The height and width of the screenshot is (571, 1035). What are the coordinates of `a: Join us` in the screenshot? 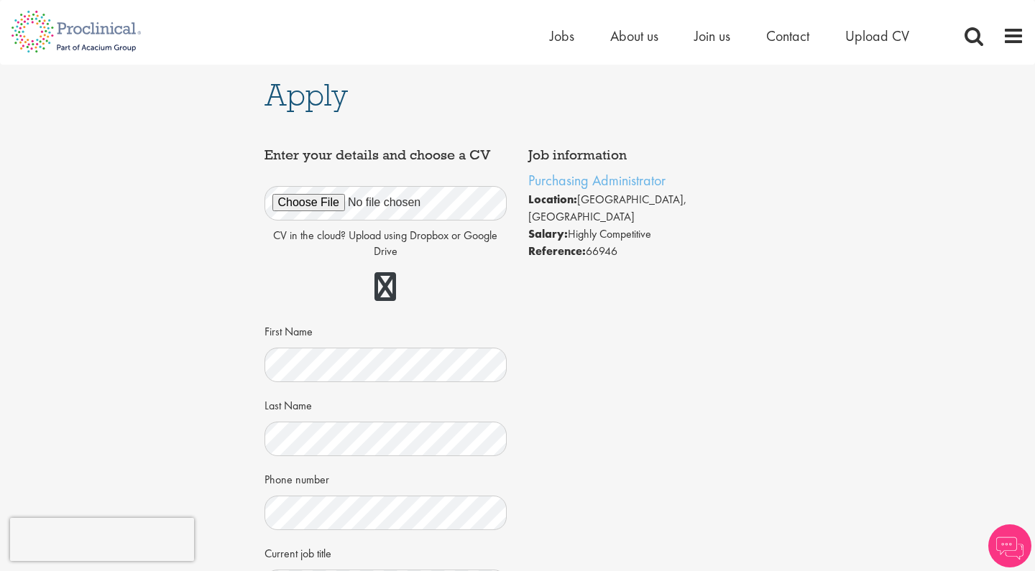 It's located at (712, 36).